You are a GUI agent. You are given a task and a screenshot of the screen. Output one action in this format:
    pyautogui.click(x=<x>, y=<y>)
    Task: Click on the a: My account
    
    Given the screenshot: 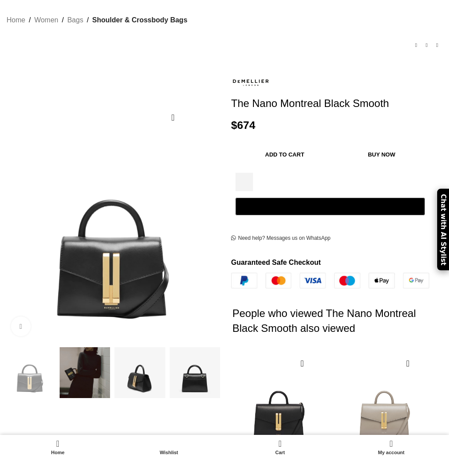 What is the action you would take?
    pyautogui.click(x=391, y=446)
    